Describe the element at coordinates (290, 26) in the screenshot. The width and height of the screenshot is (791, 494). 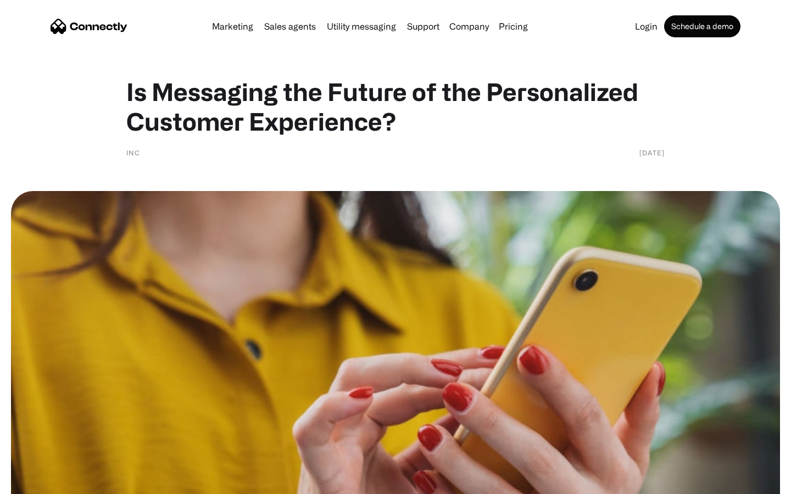
I see `a: Sales agents` at that location.